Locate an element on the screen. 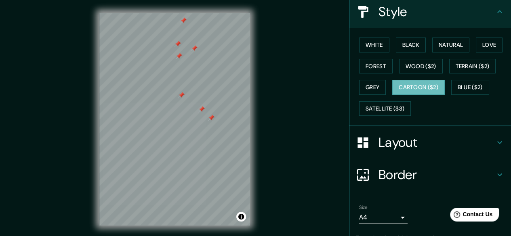  button: Blue ($2) is located at coordinates (470, 87).